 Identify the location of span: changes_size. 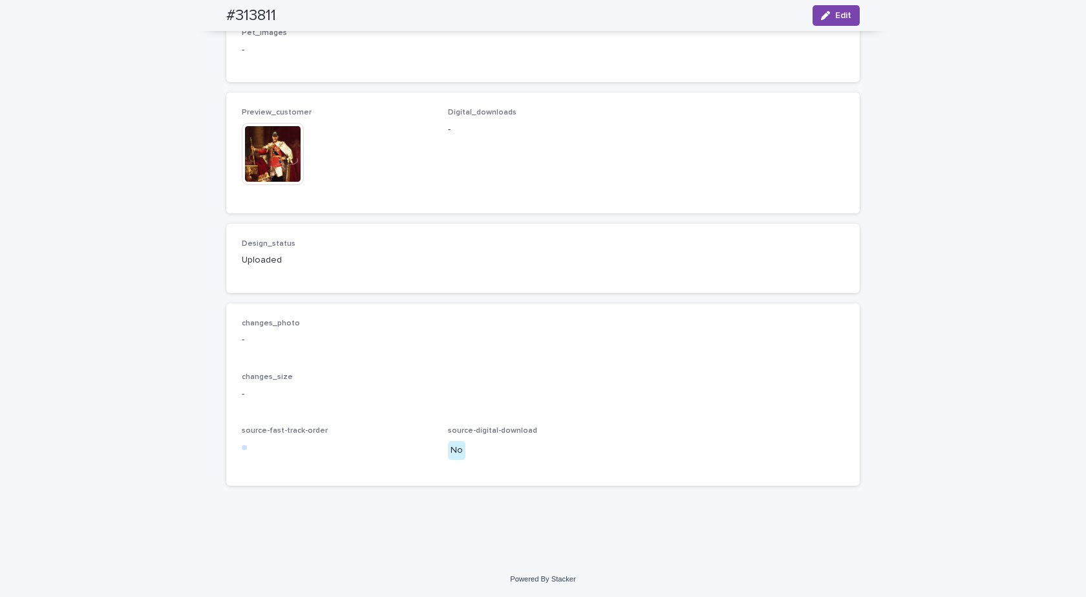
(267, 377).